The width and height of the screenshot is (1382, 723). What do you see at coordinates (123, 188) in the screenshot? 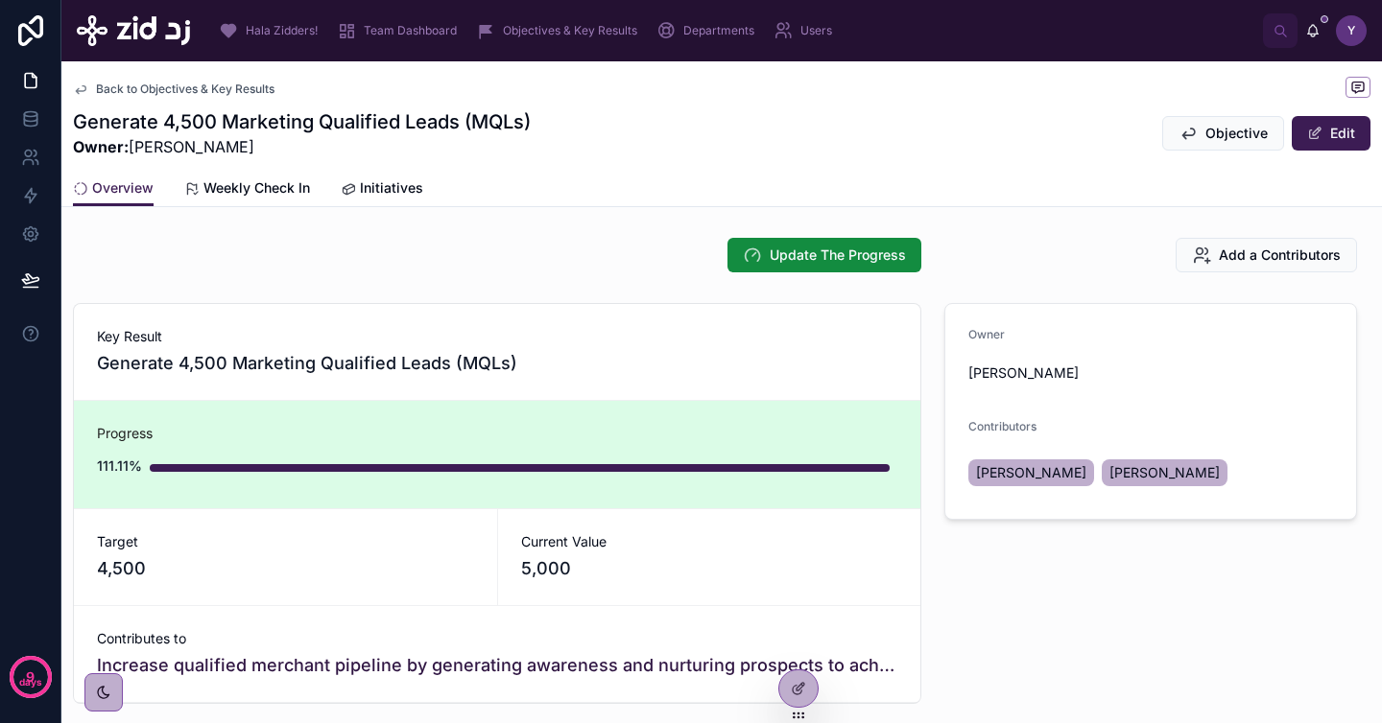
I see `span: Overview` at bounding box center [123, 188].